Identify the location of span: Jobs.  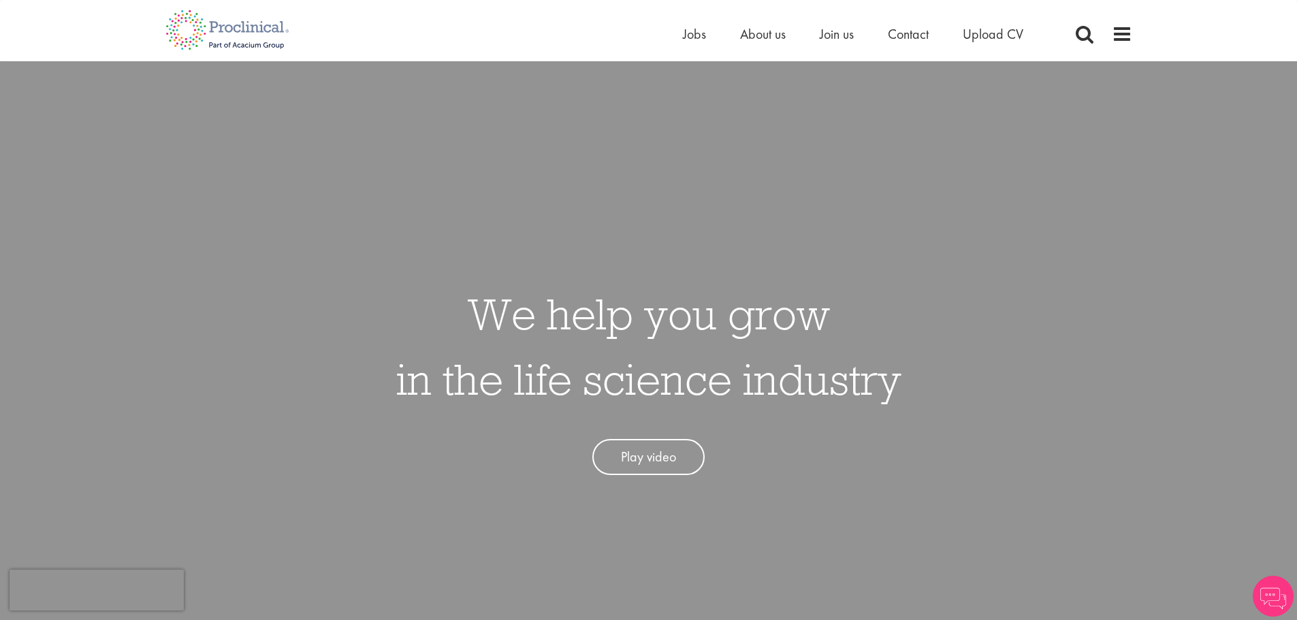
(695, 34).